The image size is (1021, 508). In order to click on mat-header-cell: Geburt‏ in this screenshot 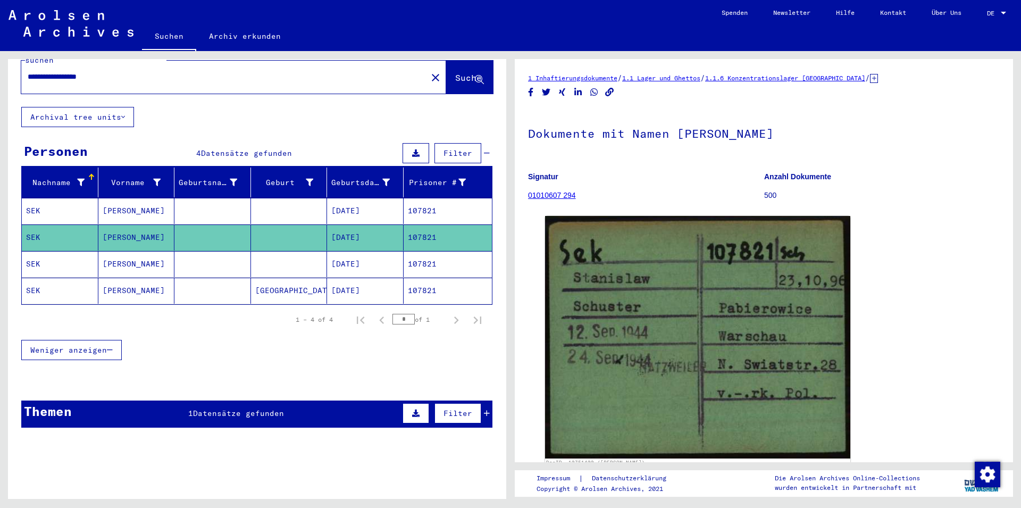, I will do `click(289, 182)`.